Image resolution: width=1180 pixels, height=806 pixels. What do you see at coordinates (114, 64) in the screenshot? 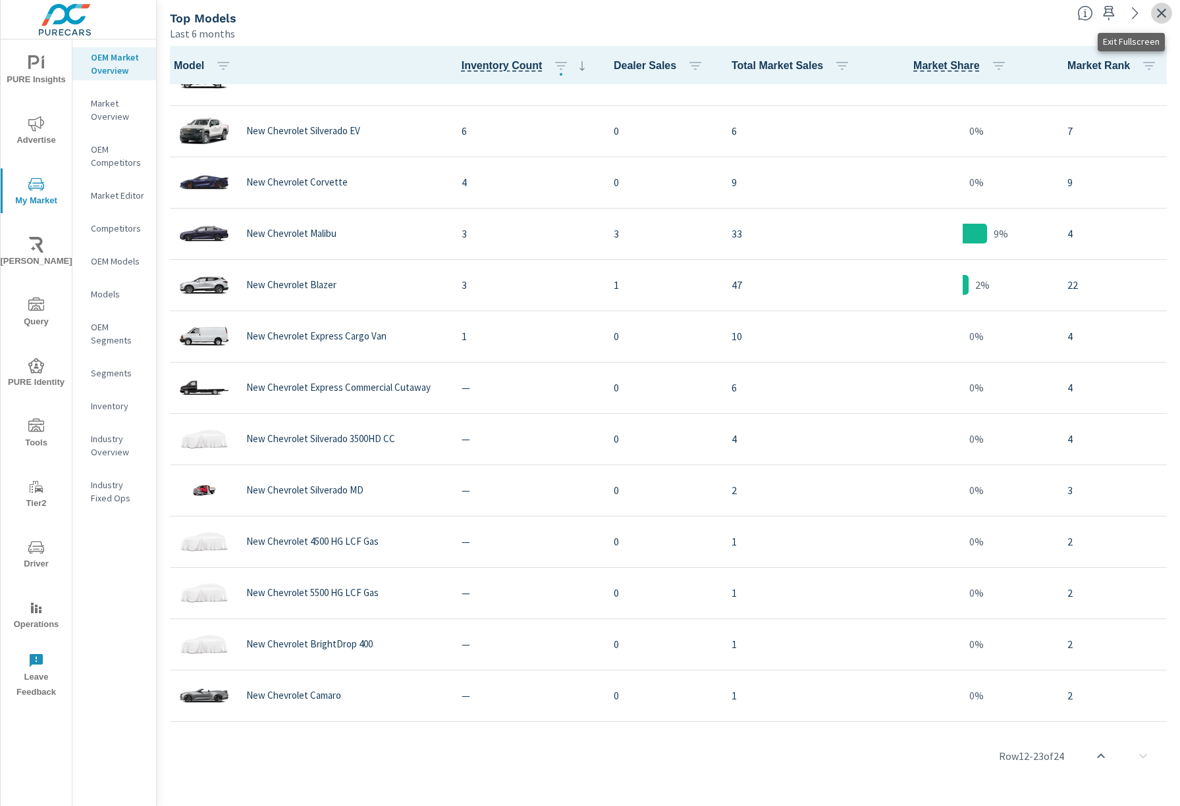
I see `div: OEM Market Overview` at bounding box center [114, 64].